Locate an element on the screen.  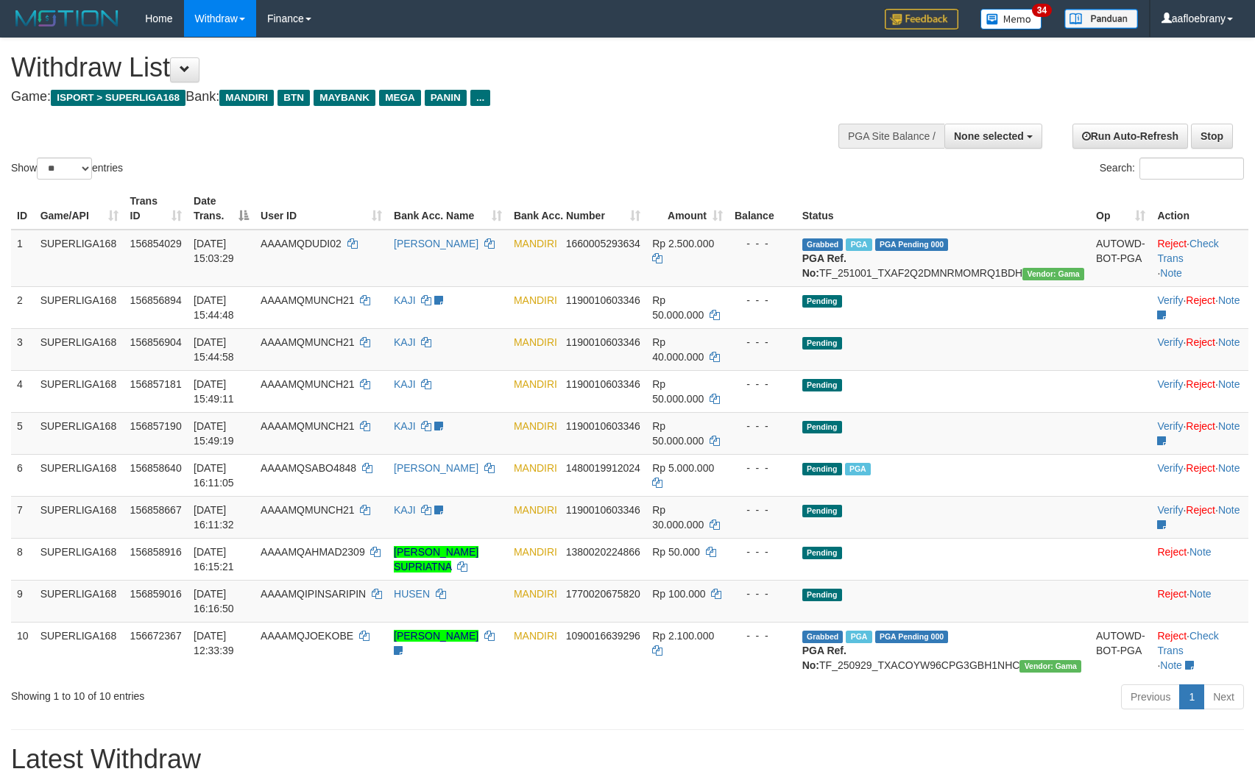
select: Showentries is located at coordinates (64, 169).